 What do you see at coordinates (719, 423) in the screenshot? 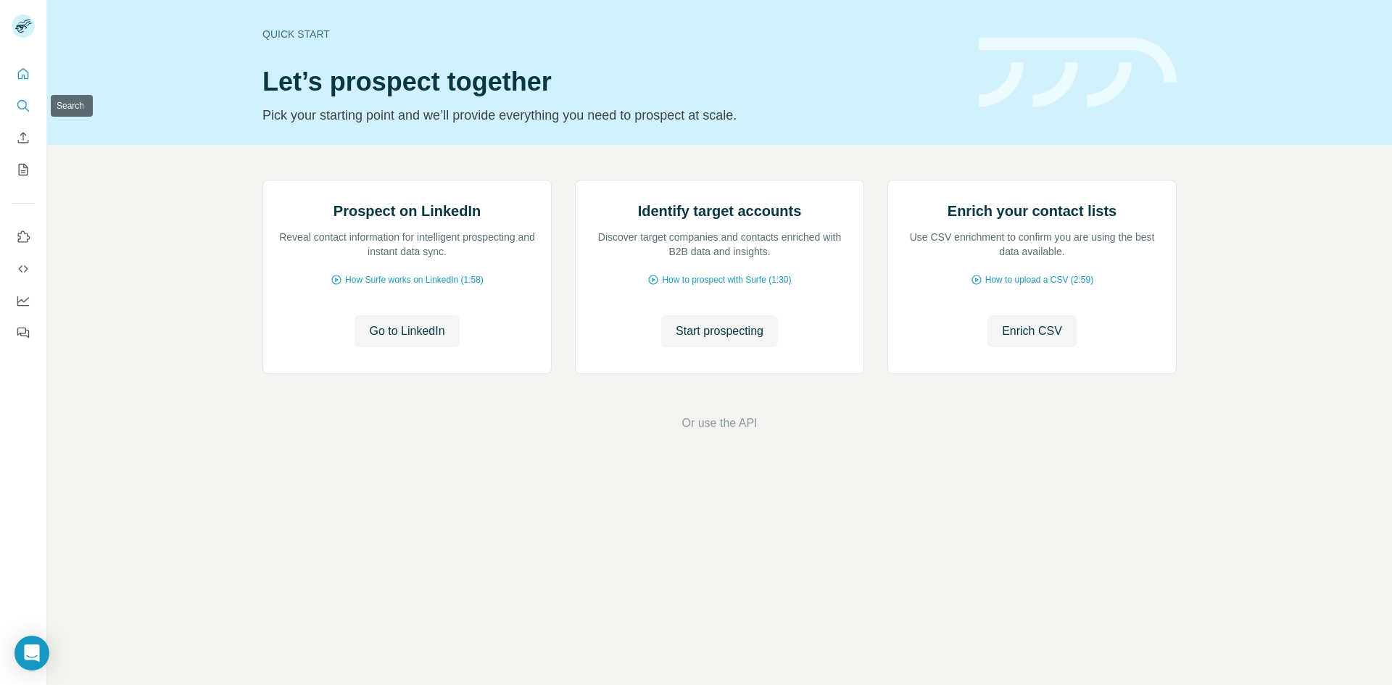
I see `button: Or use the API` at bounding box center [719, 423].